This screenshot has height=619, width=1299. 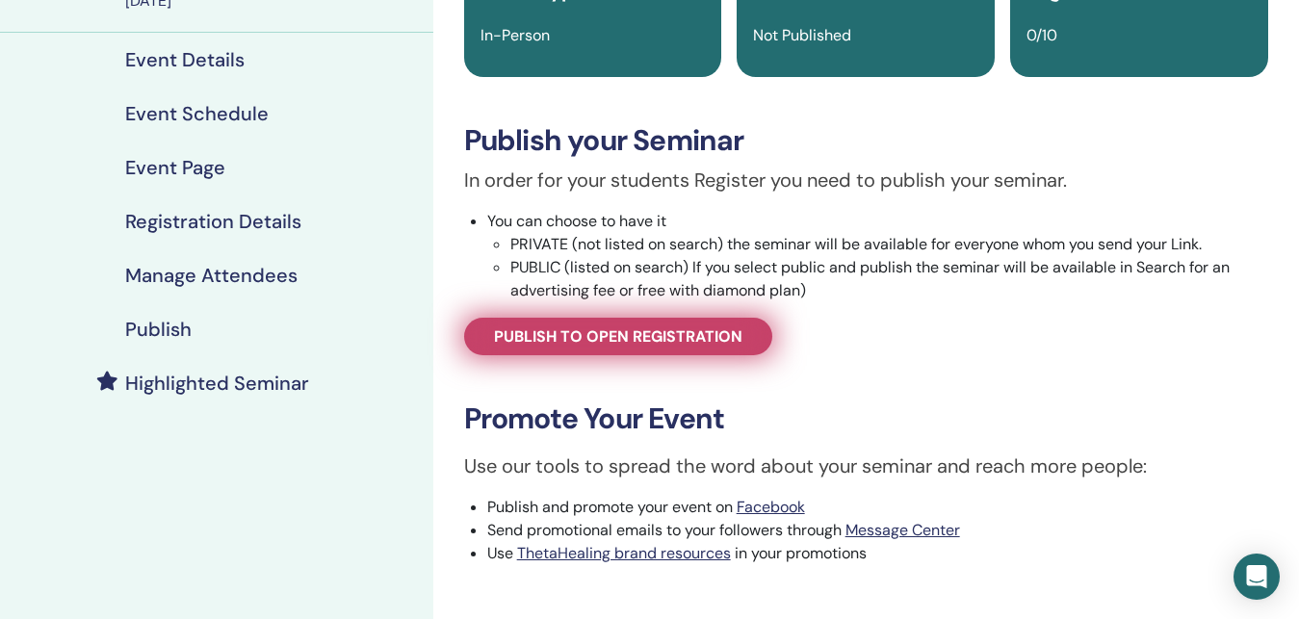 I want to click on li: Use in your promotions, so click(x=877, y=554).